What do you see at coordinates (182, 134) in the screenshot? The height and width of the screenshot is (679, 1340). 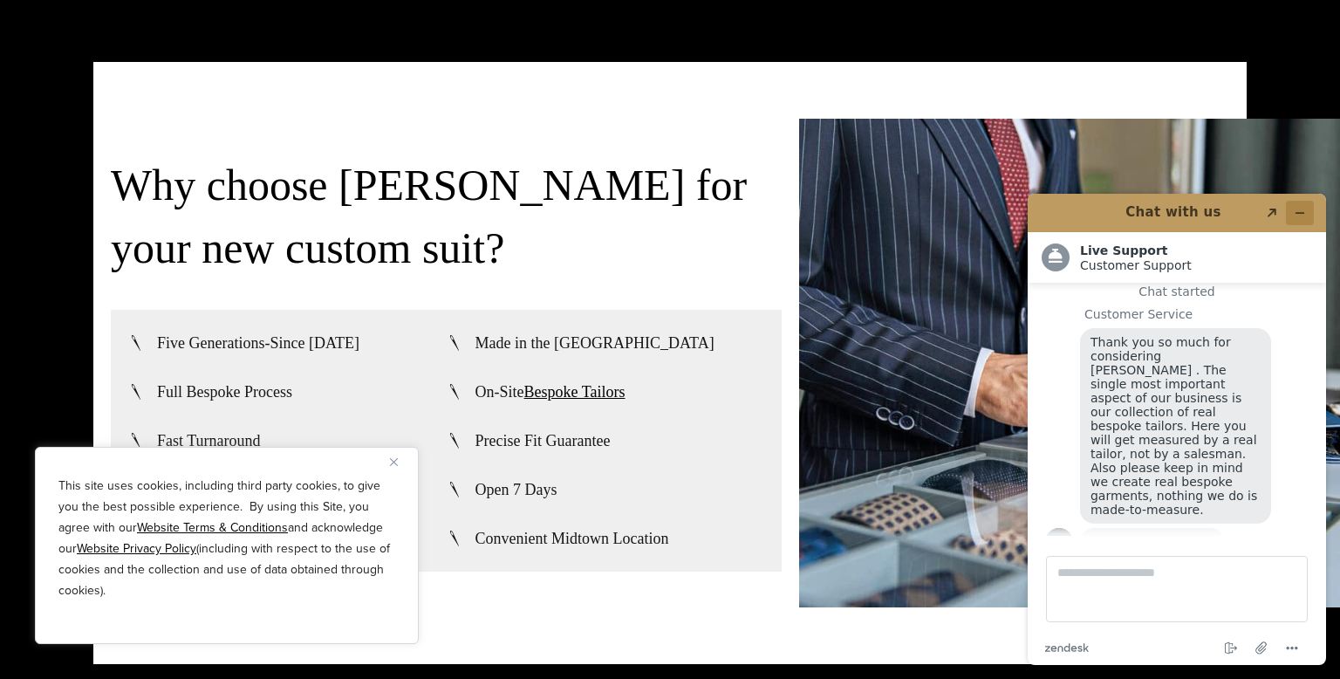 I see `div: Customer Service` at bounding box center [182, 134].